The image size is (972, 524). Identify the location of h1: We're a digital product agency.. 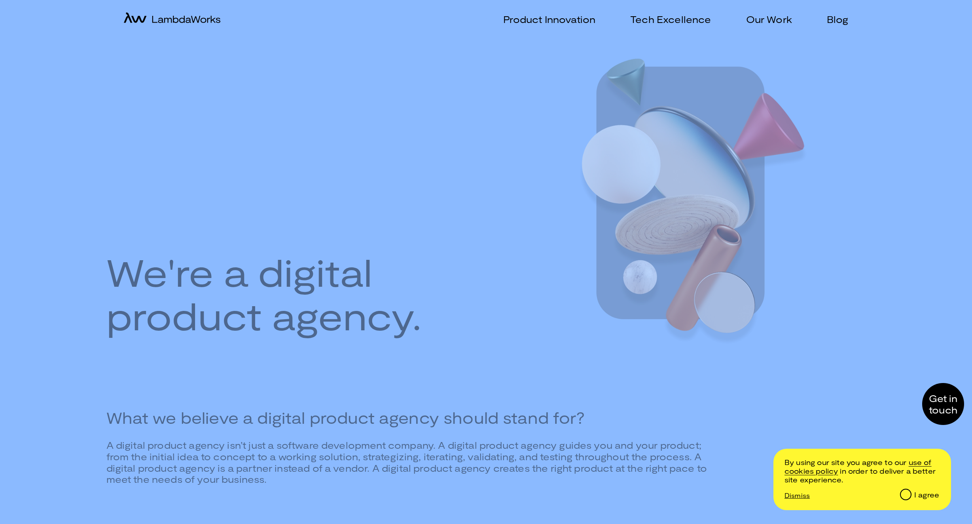
(264, 293).